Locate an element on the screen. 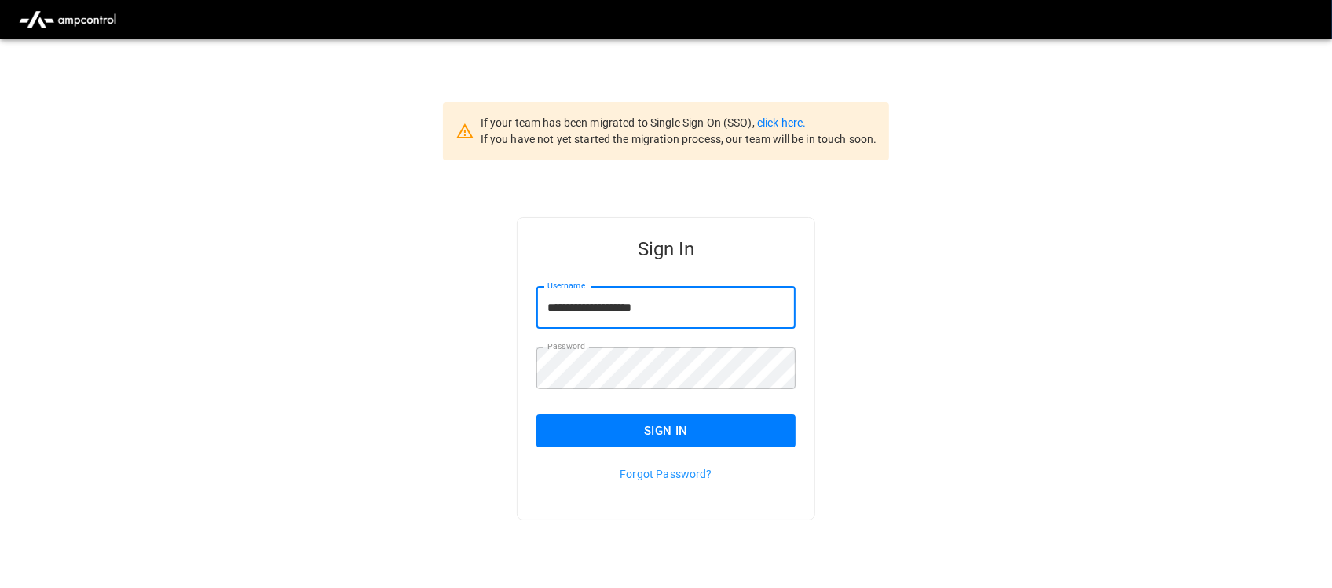  button: Sign In is located at coordinates (666, 430).